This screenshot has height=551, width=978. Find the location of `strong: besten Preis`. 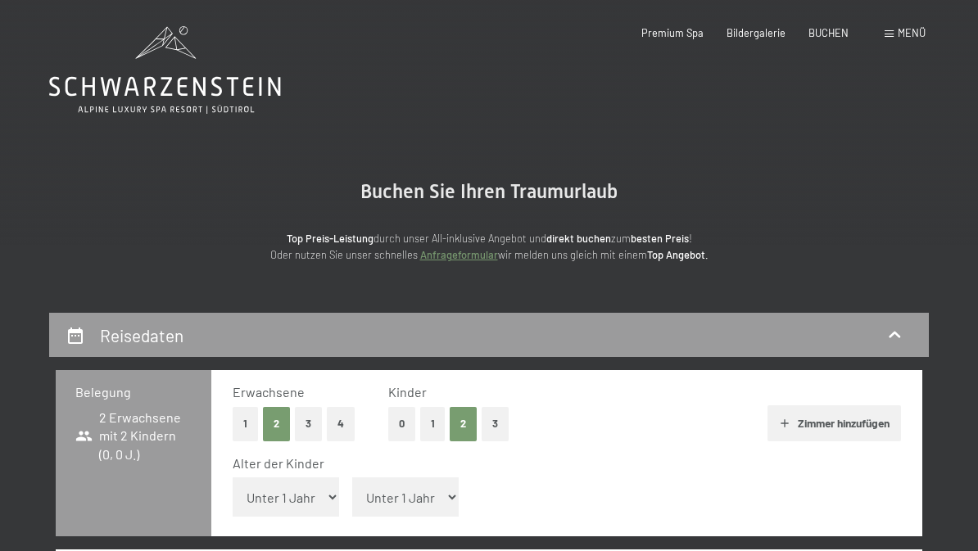

strong: besten Preis is located at coordinates (659, 238).